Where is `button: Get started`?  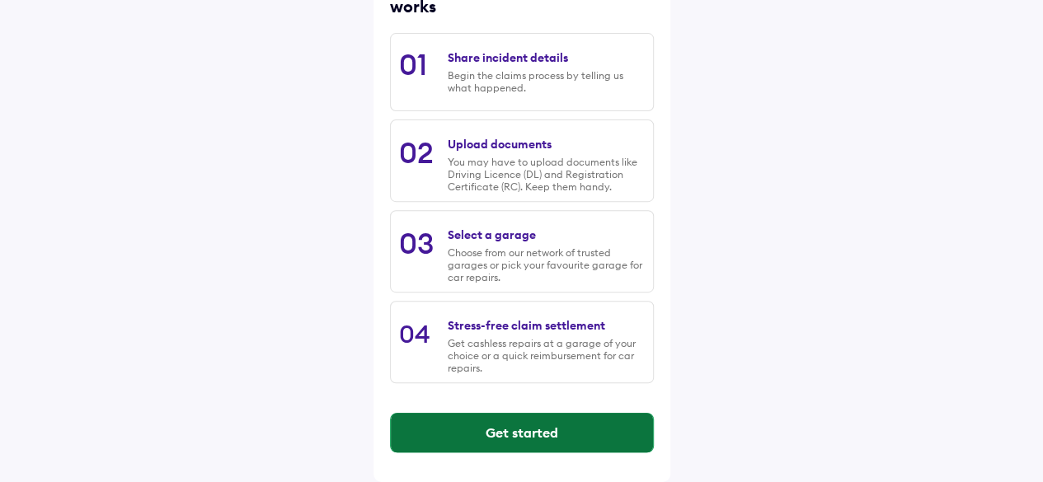 button: Get started is located at coordinates (522, 433).